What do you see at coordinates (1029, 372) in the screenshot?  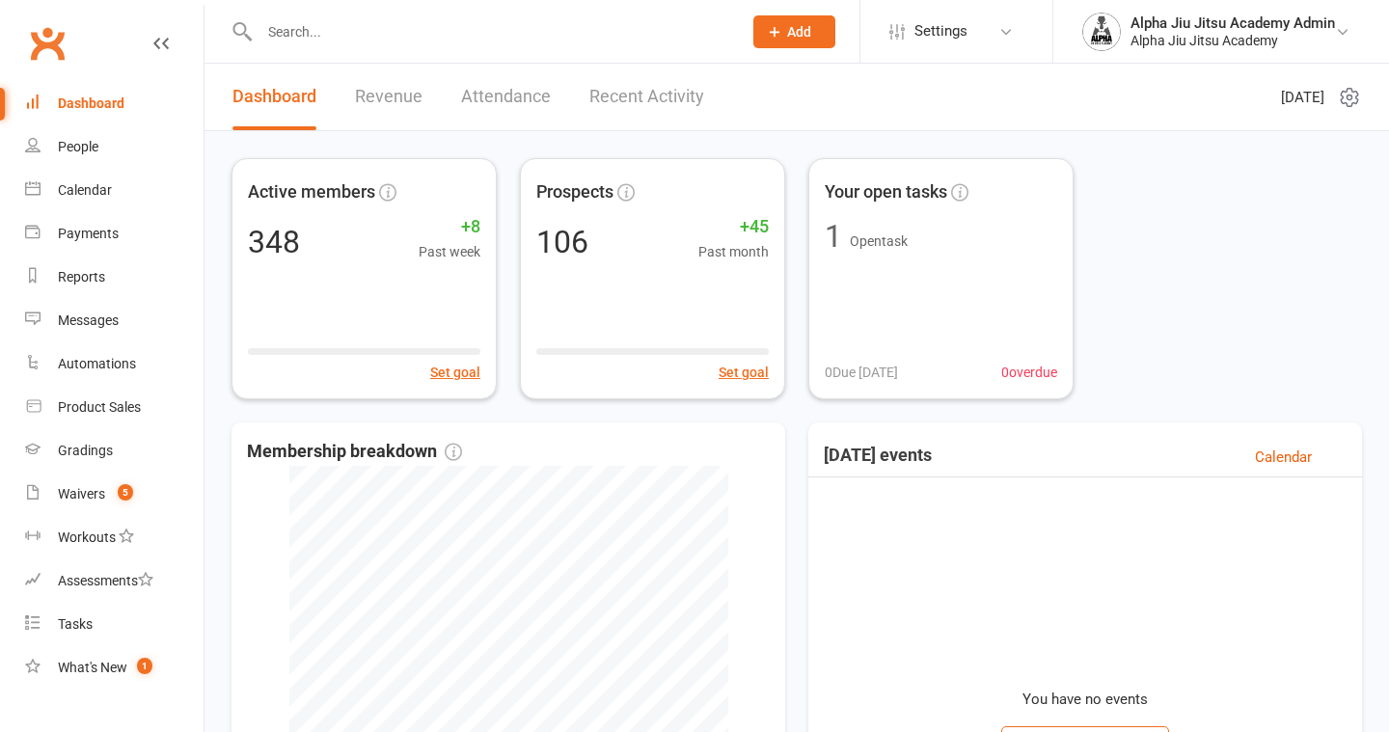 I see `span: 0 overdue` at bounding box center [1029, 372].